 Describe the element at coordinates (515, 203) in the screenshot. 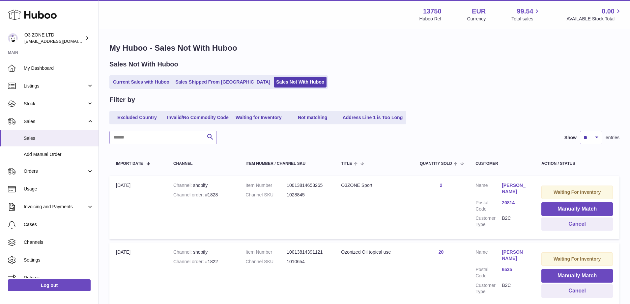

I see `a: 20814` at that location.